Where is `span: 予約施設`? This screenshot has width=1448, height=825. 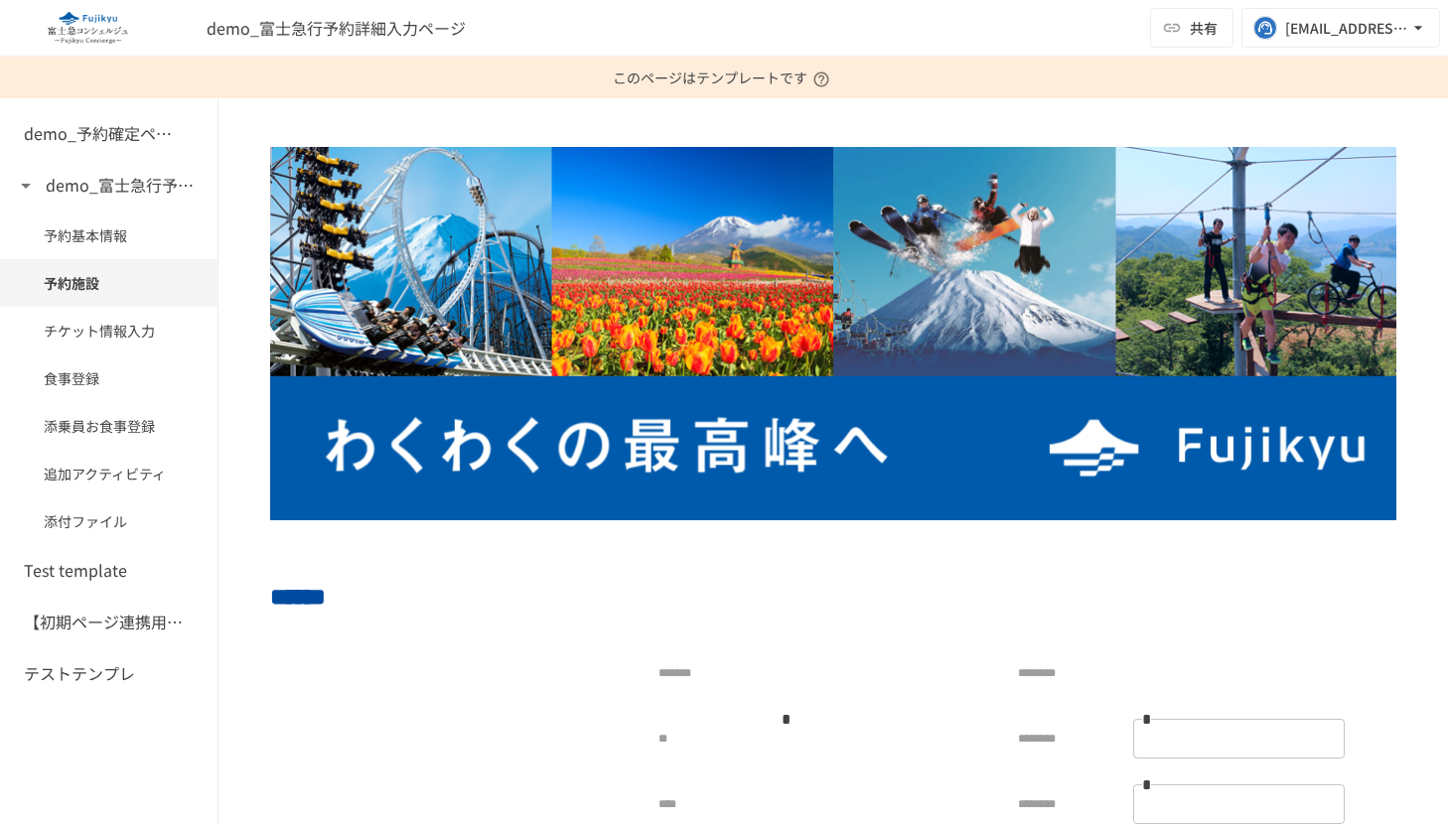
span: 予約施設 is located at coordinates (108, 283).